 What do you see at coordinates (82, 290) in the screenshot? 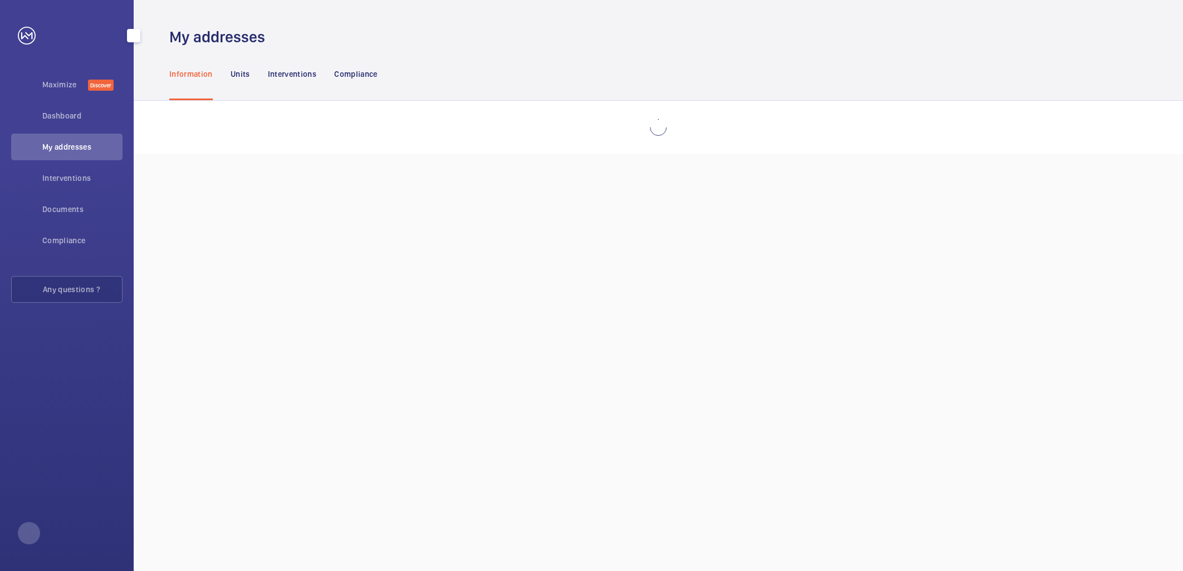
I see `span: Any questions ?` at bounding box center [82, 290].